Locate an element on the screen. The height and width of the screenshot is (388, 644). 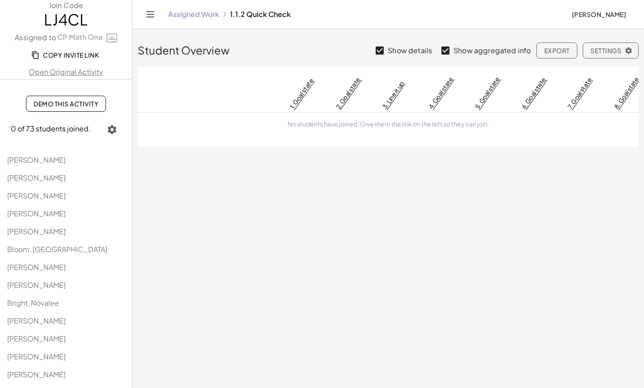
a: 7. Goal state is located at coordinates (580, 93).